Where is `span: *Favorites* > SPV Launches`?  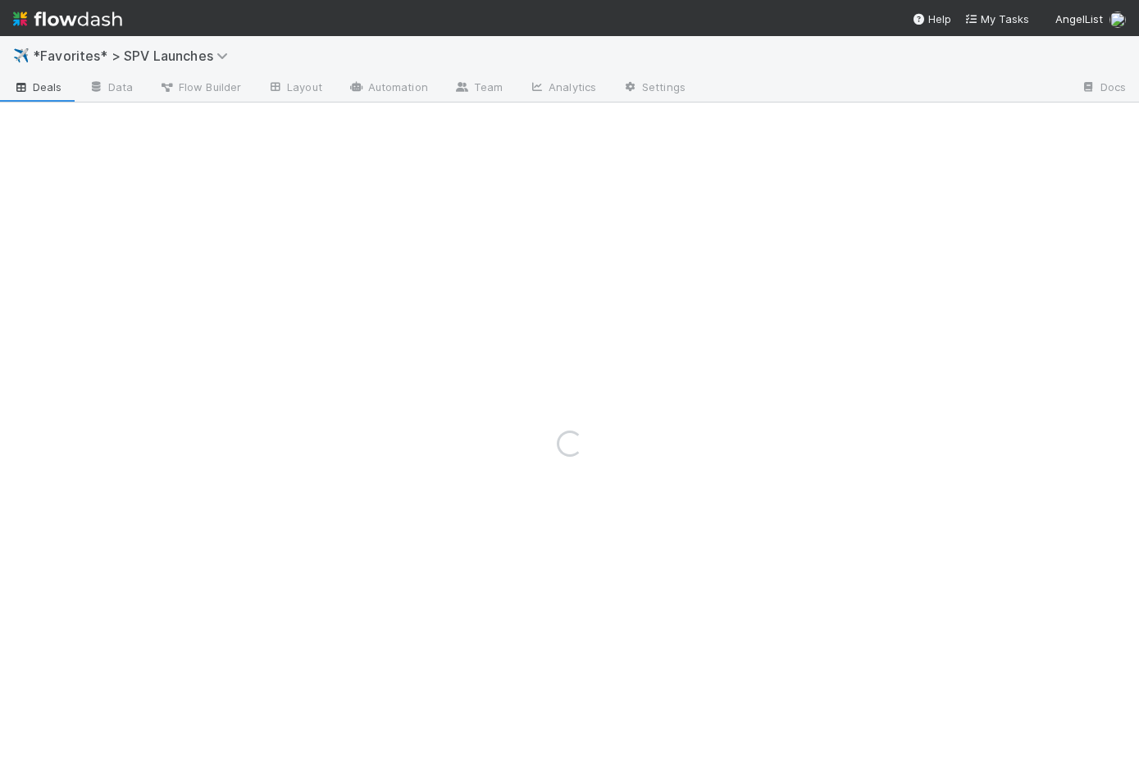
span: *Favorites* > SPV Launches is located at coordinates (134, 56).